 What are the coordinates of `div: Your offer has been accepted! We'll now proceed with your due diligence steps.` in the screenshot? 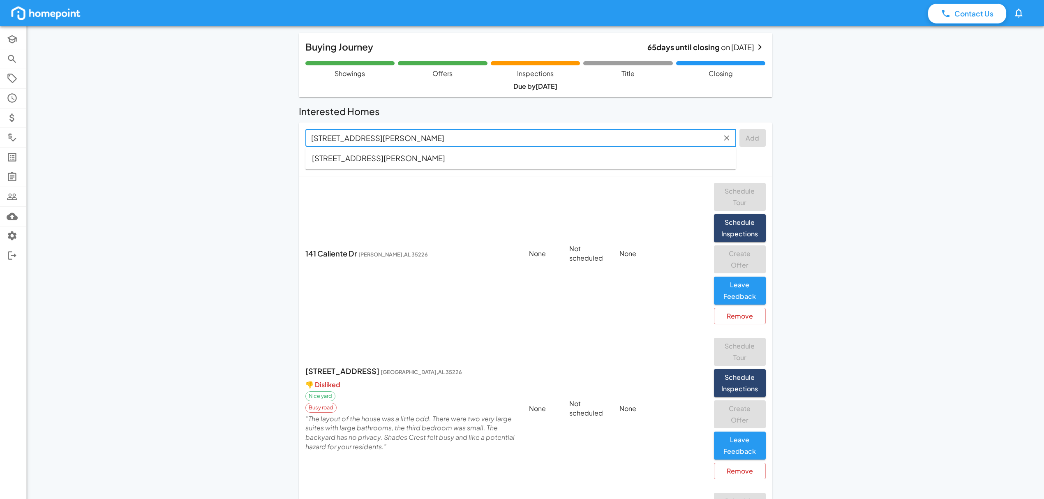 It's located at (442, 70).